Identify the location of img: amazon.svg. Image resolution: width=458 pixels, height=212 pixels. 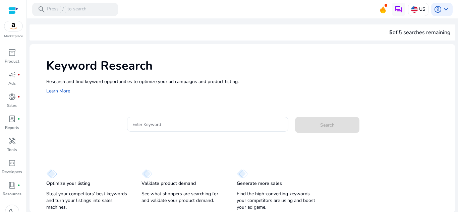
(13, 26).